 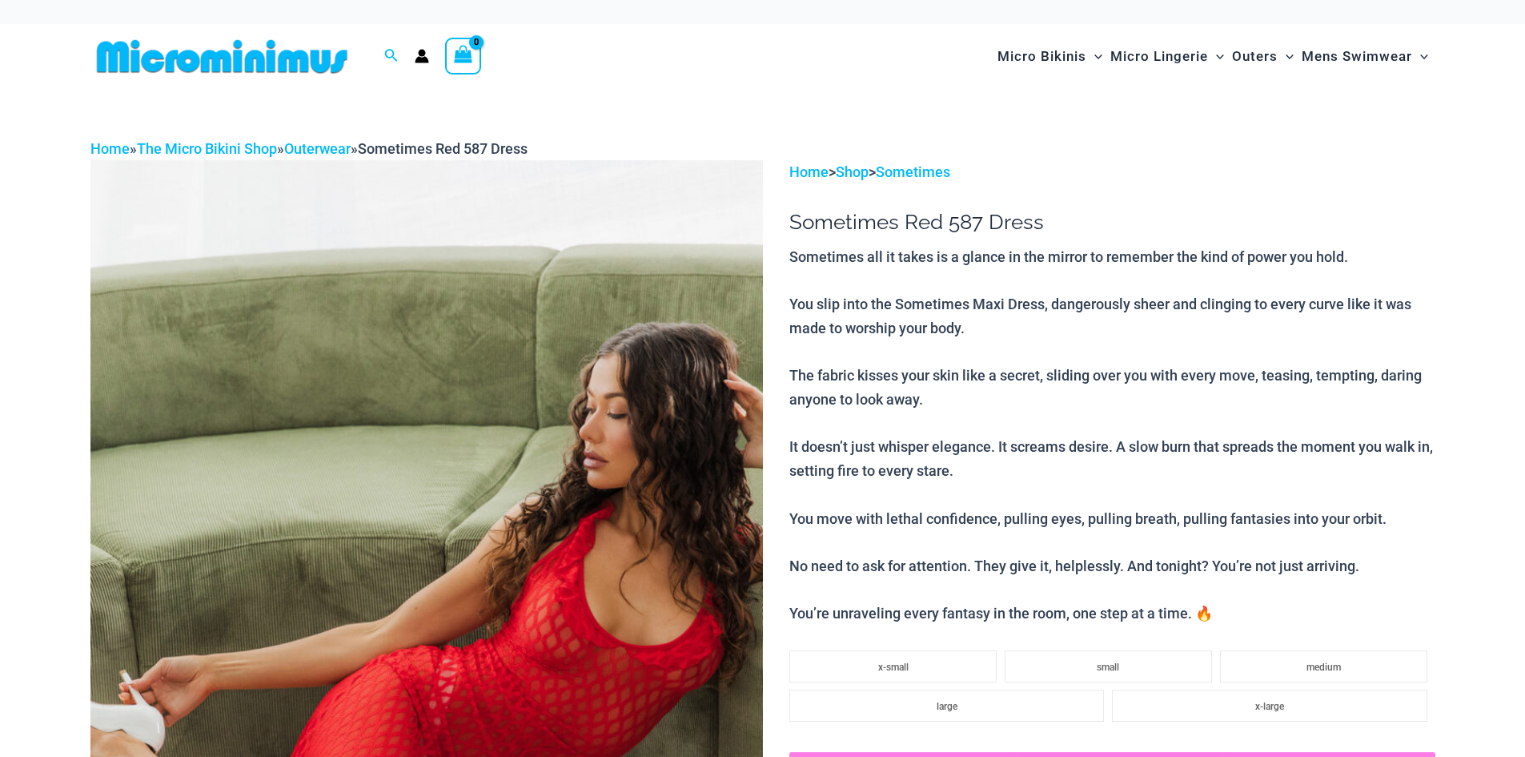 What do you see at coordinates (893, 666) in the screenshot?
I see `li: x-small` at bounding box center [893, 666].